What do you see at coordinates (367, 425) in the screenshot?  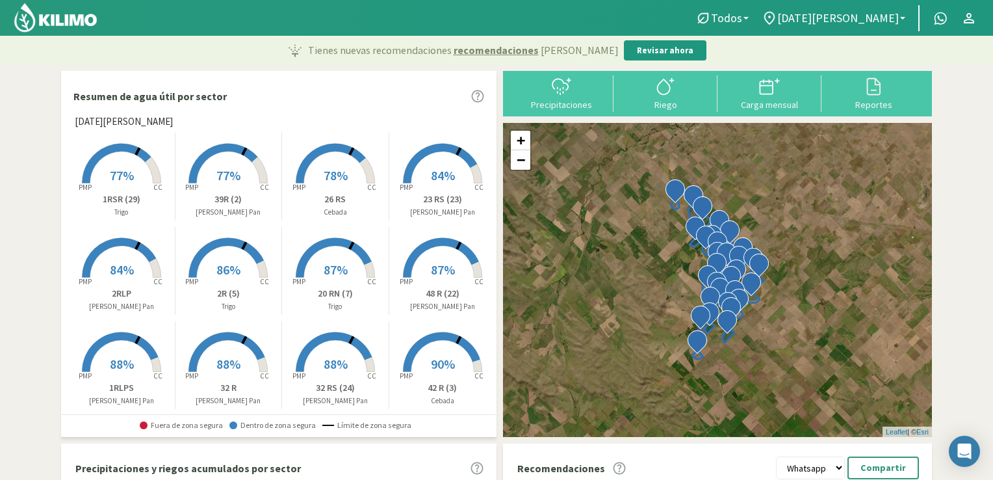 I see `span: Límite de zona segura` at bounding box center [367, 425].